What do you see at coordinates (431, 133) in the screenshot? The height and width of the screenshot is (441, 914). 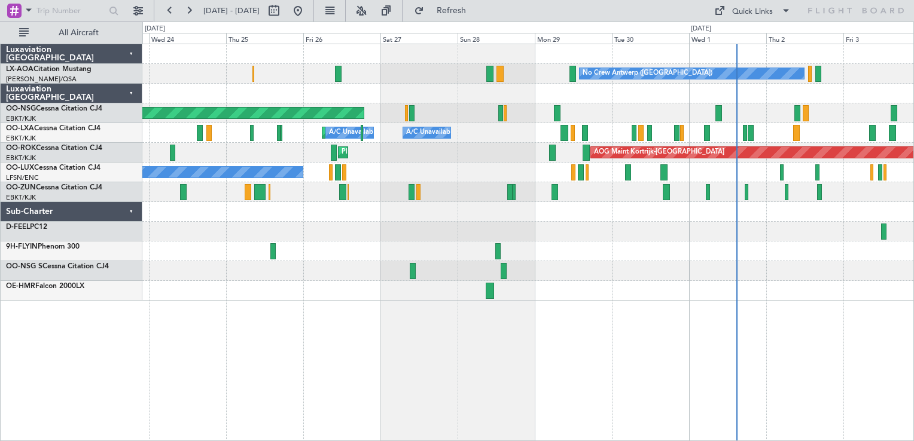 I see `div: A/C Unavailable` at bounding box center [431, 133].